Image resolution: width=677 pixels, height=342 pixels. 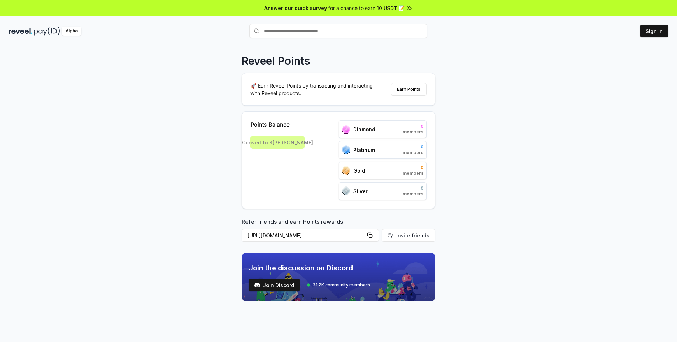 I want to click on button: Join Discord, so click(x=274, y=285).